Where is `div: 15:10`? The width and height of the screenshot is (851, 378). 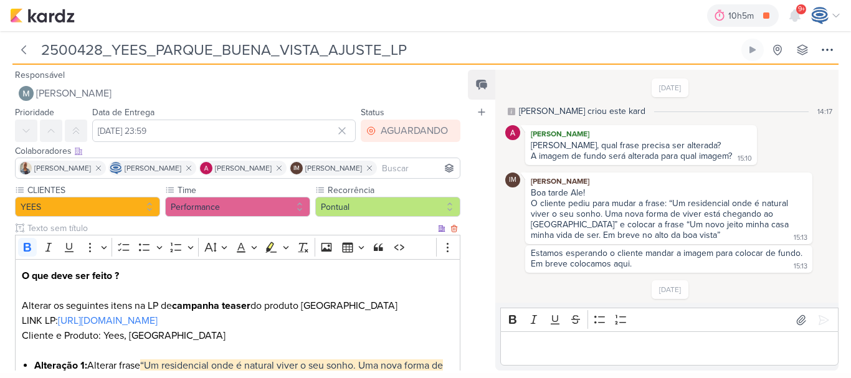 div: 15:10 is located at coordinates (744, 159).